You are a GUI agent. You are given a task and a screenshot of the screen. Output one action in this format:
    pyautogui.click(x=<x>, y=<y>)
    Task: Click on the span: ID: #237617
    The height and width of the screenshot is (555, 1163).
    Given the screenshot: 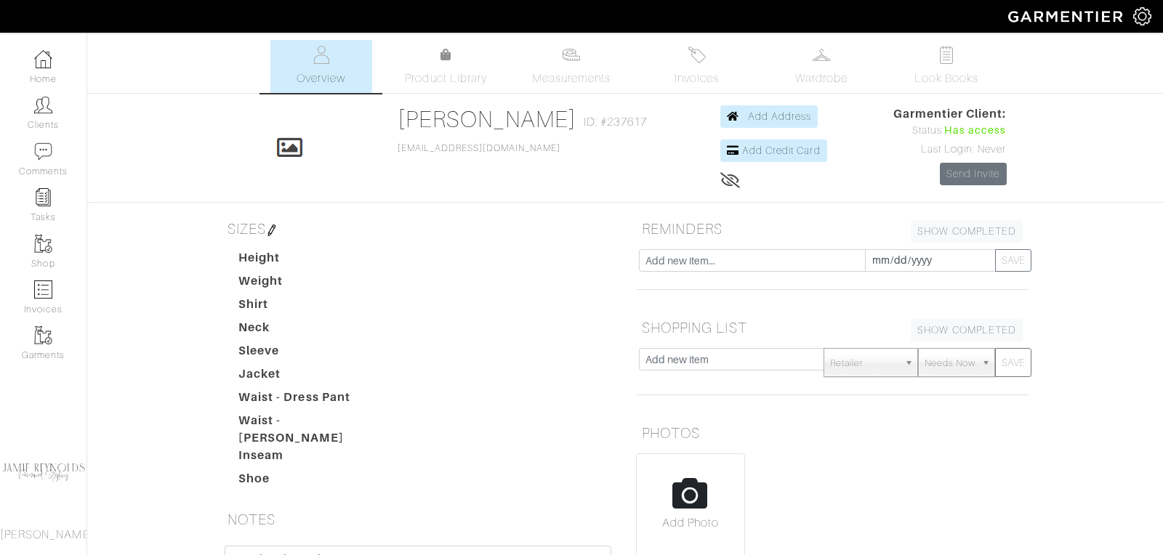 What is the action you would take?
    pyautogui.click(x=615, y=122)
    